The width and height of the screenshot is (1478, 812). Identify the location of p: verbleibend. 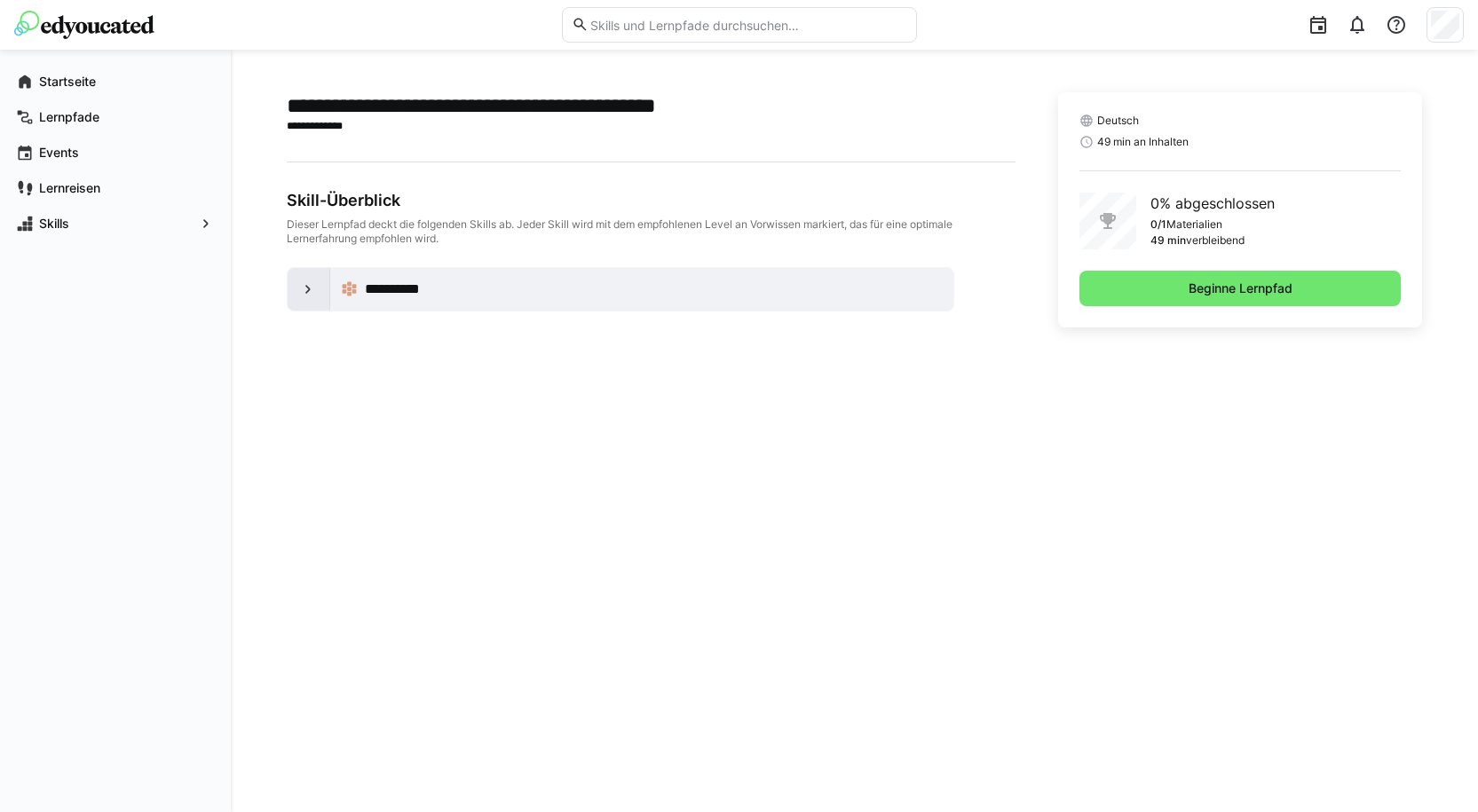
(1216, 240).